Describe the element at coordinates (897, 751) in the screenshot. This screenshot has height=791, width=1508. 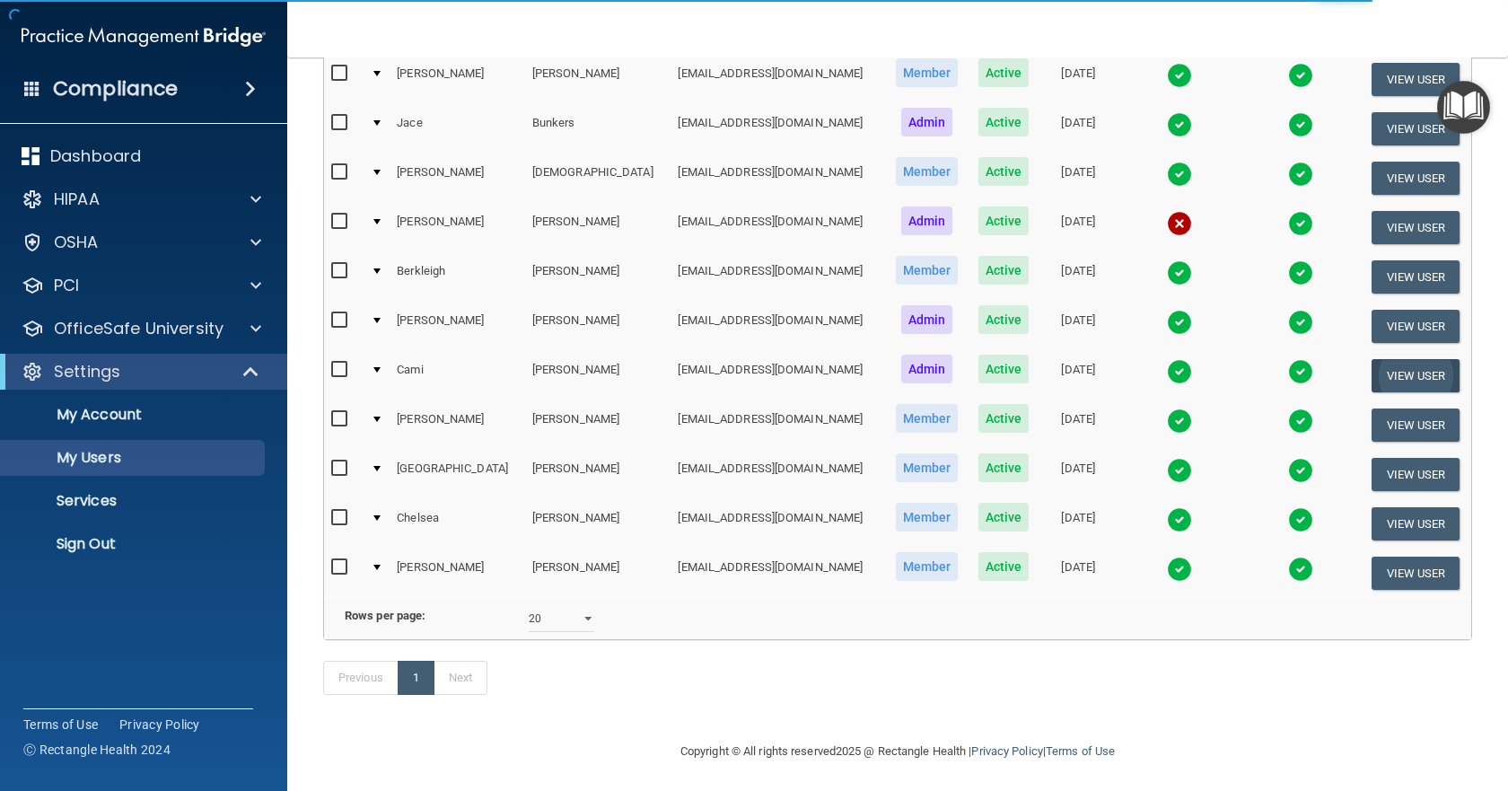
I see `div: Copyright © All rights reserved 2025 @ Rectangle Health | |` at that location.